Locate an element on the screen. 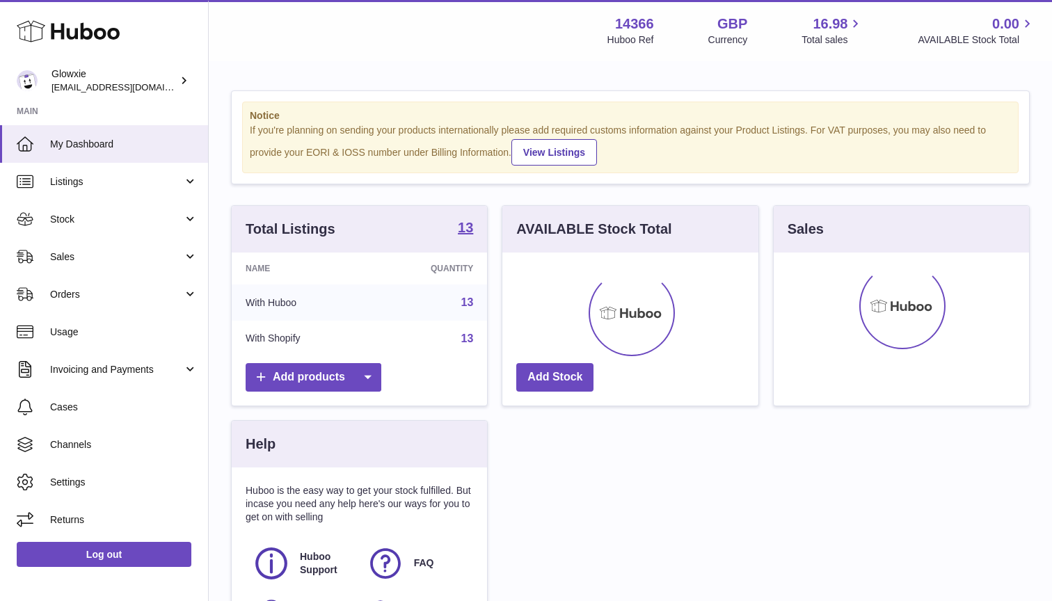 The height and width of the screenshot is (601, 1052). th: Name is located at coordinates (301, 269).